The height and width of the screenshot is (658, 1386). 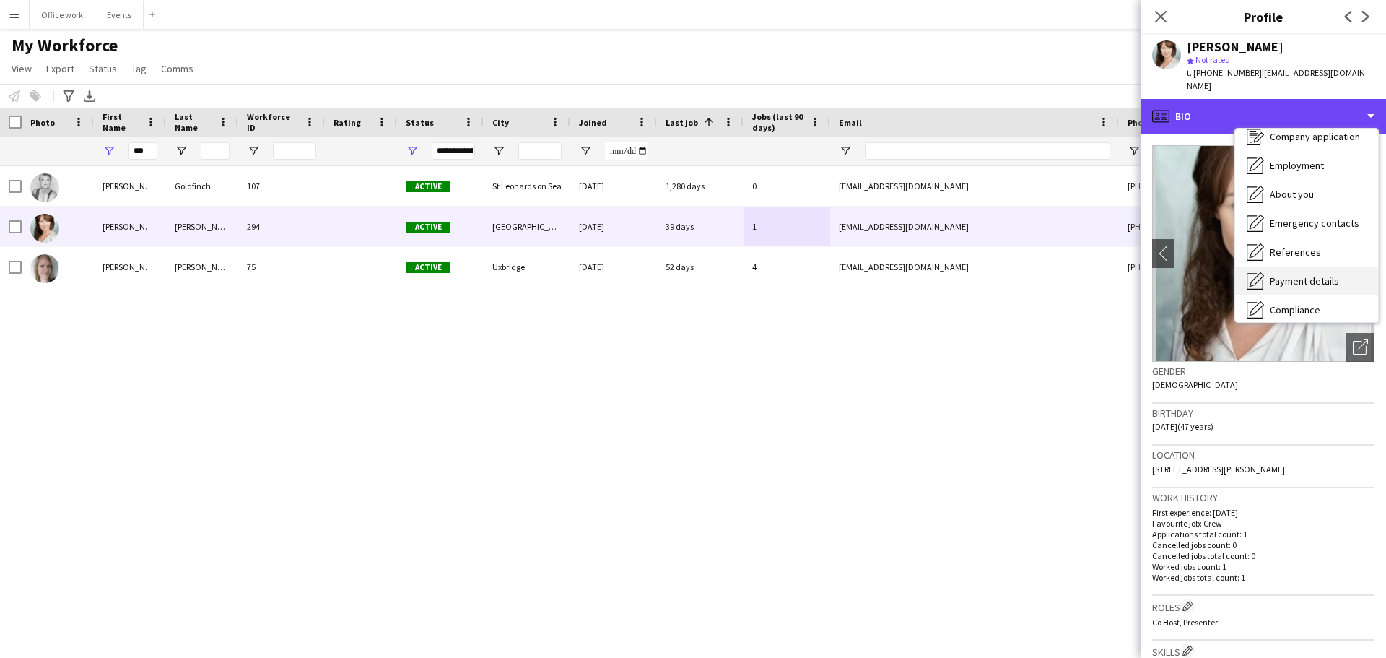 What do you see at coordinates (282, 226) in the screenshot?
I see `div: 294` at bounding box center [282, 226].